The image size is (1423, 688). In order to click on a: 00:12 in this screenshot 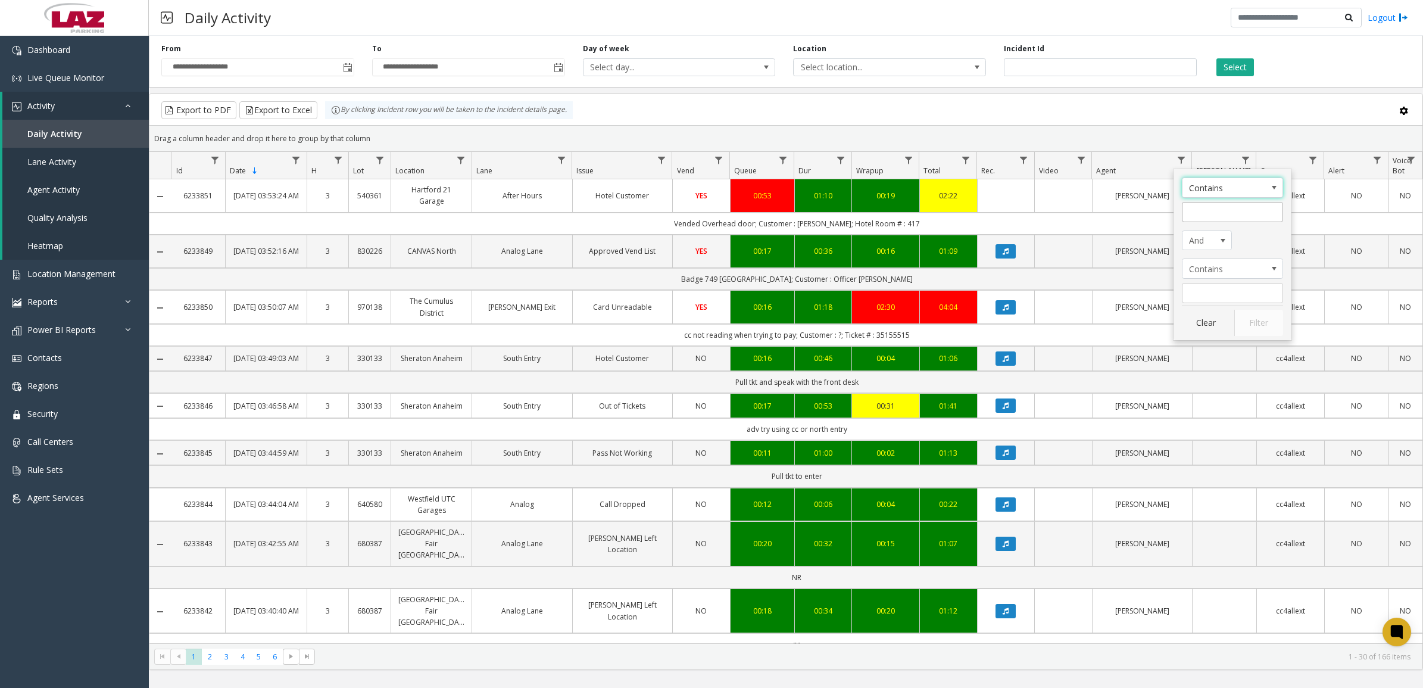, I will do `click(762, 504)`.